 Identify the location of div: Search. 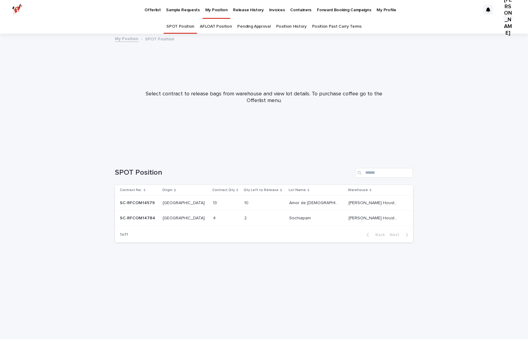
(384, 173).